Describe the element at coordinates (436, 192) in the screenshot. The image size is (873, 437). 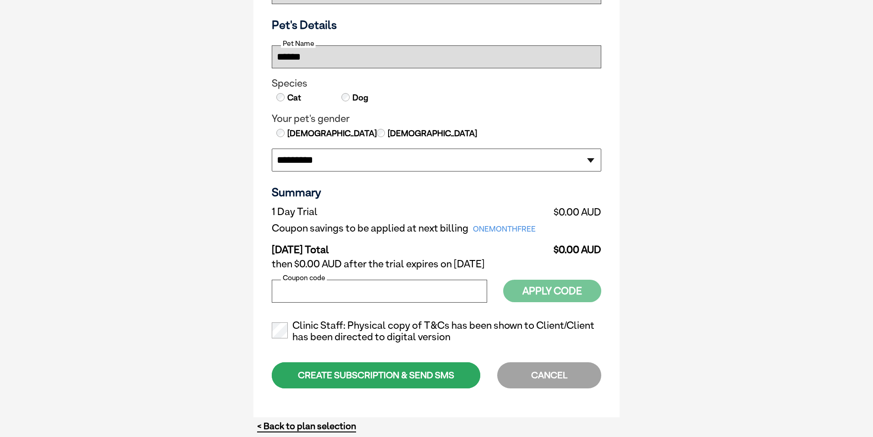
I see `h3: Summary` at that location.